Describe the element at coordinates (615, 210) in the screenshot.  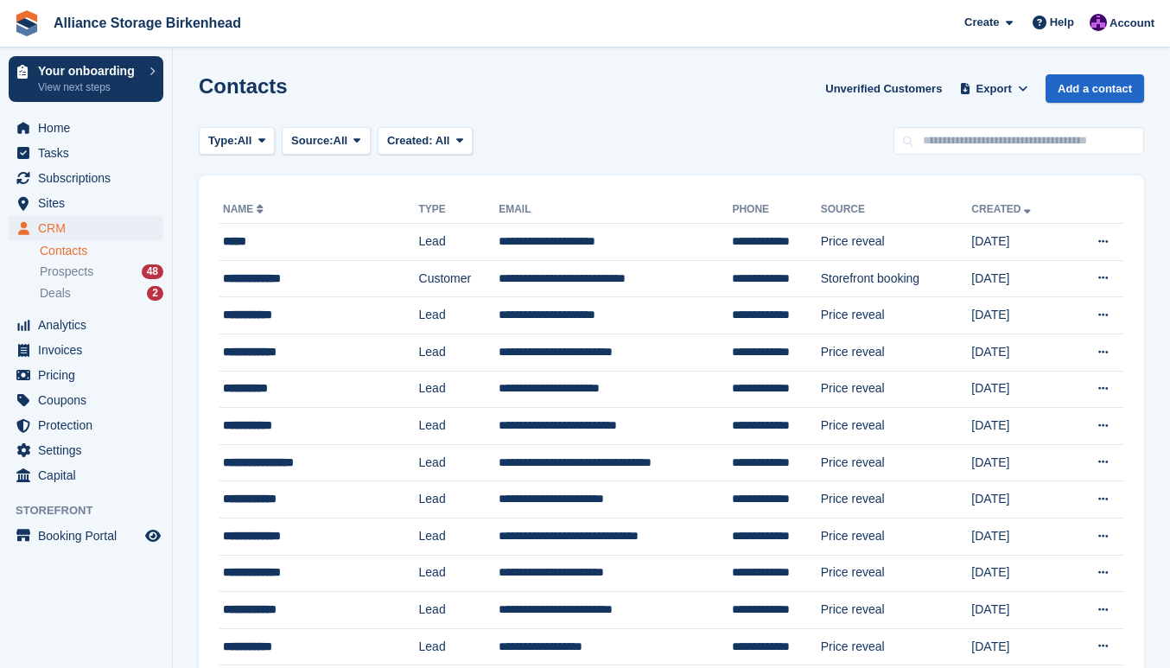
I see `th: Email` at that location.